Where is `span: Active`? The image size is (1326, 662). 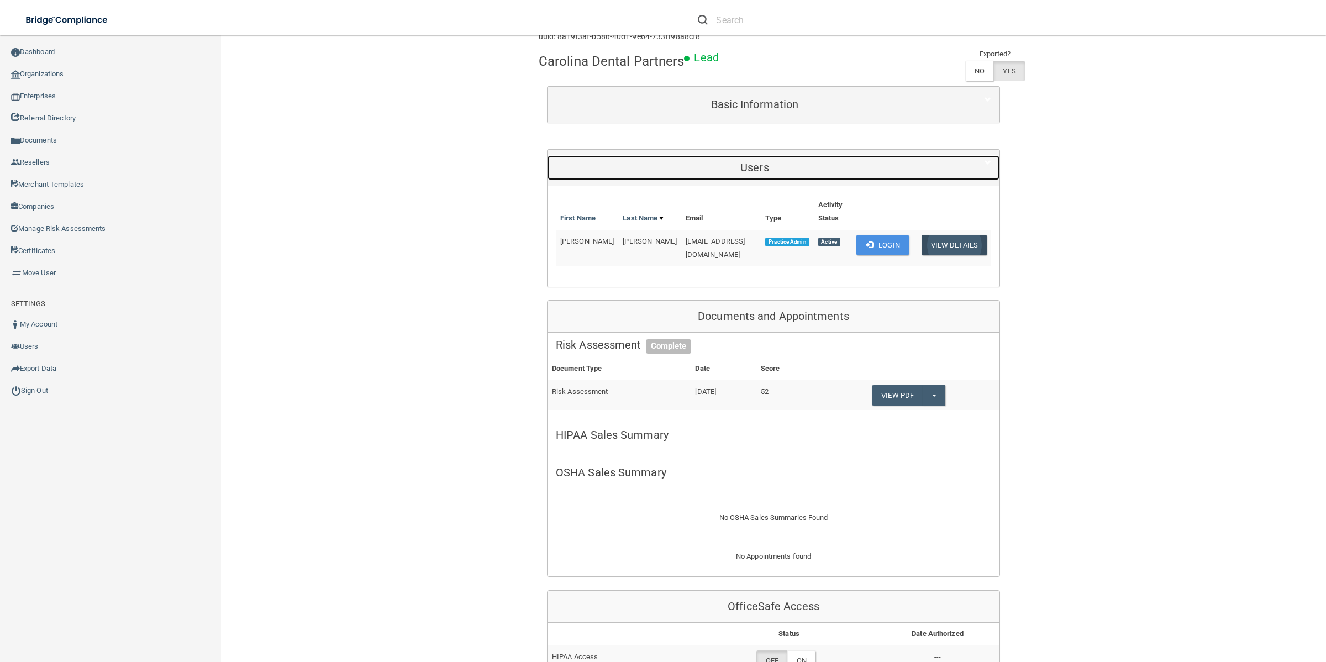
span: Active is located at coordinates (829, 242).